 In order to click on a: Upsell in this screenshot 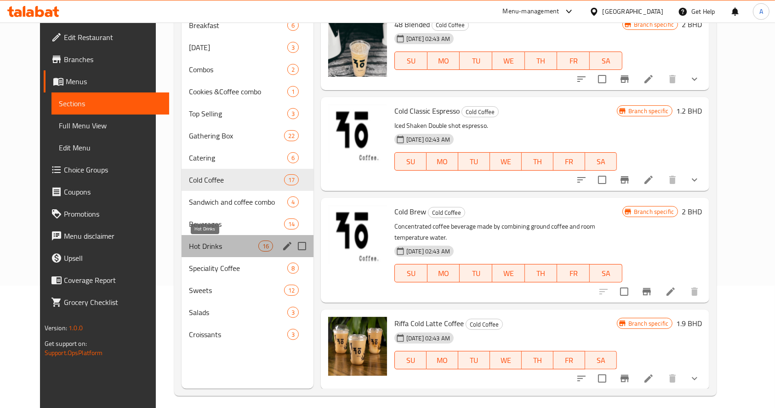, I will do `click(107, 258)`.